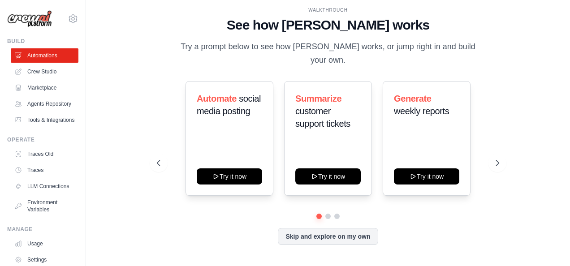  I want to click on div: Operate, so click(43, 140).